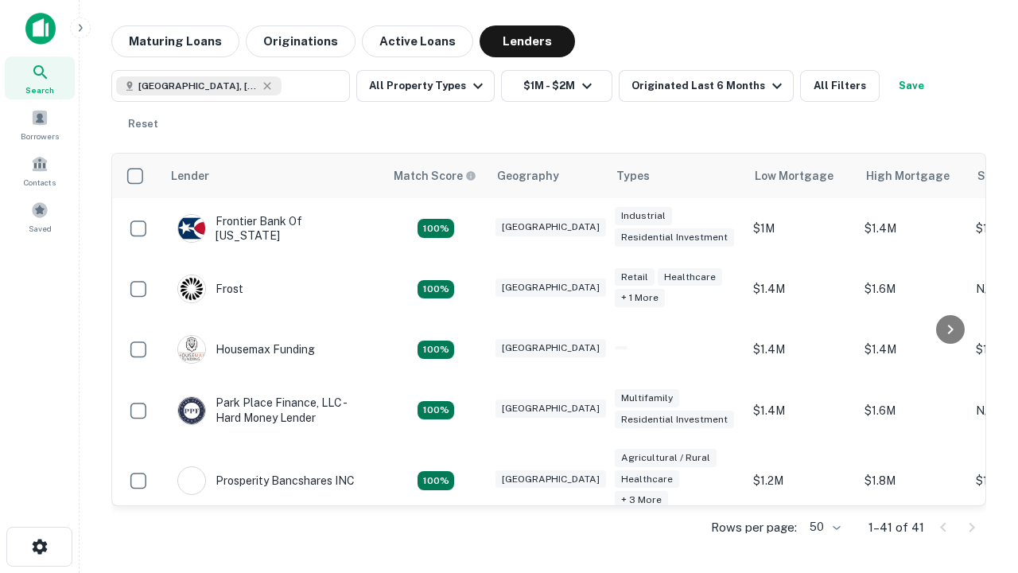 The height and width of the screenshot is (573, 1018). Describe the element at coordinates (418, 41) in the screenshot. I see `button: Active Loans` at that location.